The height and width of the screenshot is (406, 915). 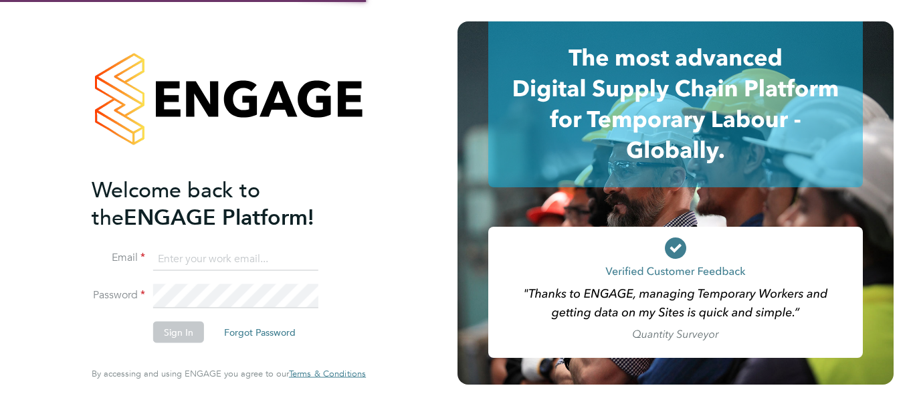 I want to click on button: Sign In, so click(x=179, y=333).